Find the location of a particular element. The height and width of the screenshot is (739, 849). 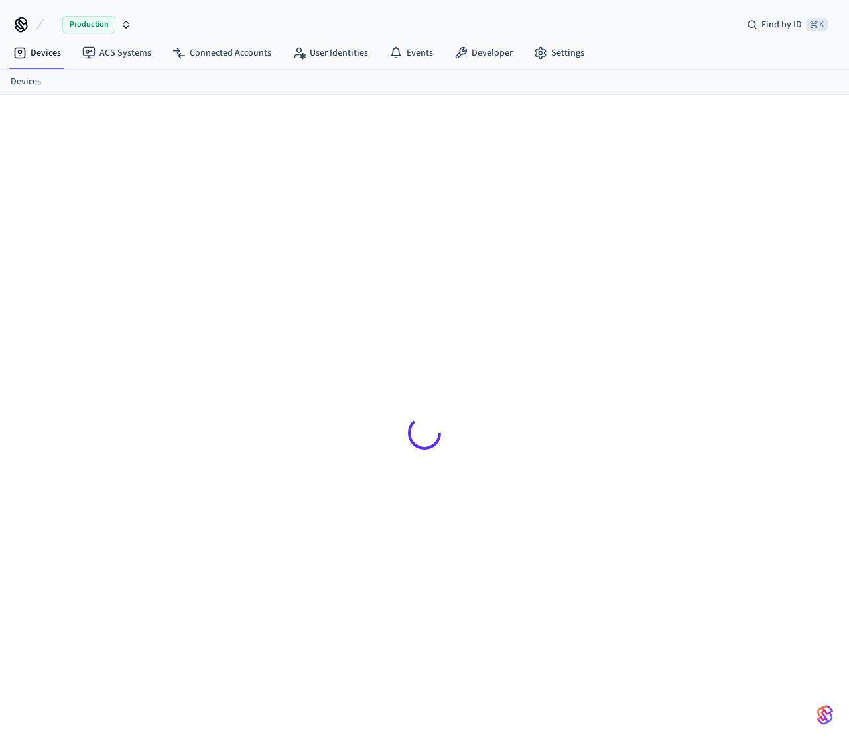

img: SeamLogoGradient.69752ec5.svg is located at coordinates (826, 715).